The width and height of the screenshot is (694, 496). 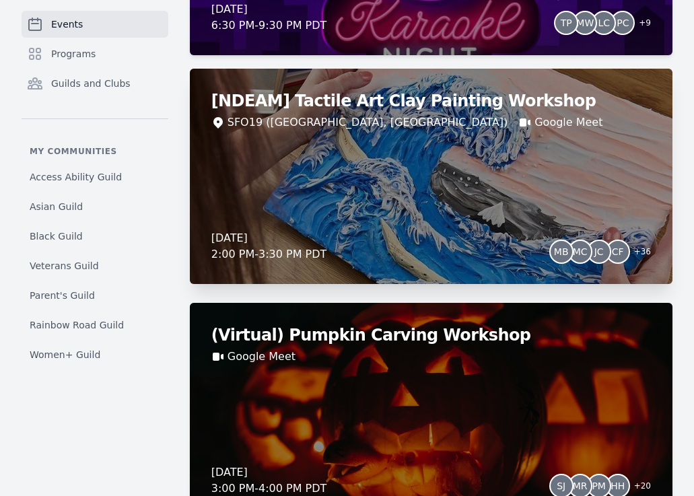 What do you see at coordinates (95, 177) in the screenshot?
I see `a: Access Ability Guild` at bounding box center [95, 177].